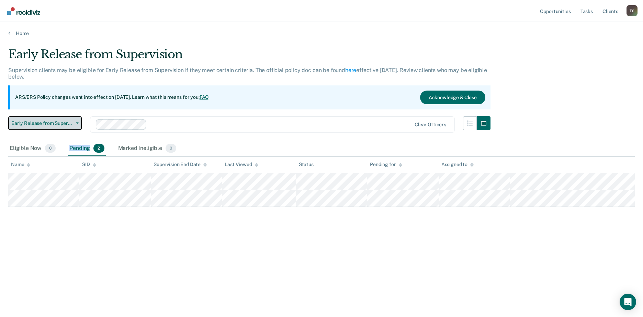  Describe the element at coordinates (351, 70) in the screenshot. I see `a: here` at that location.